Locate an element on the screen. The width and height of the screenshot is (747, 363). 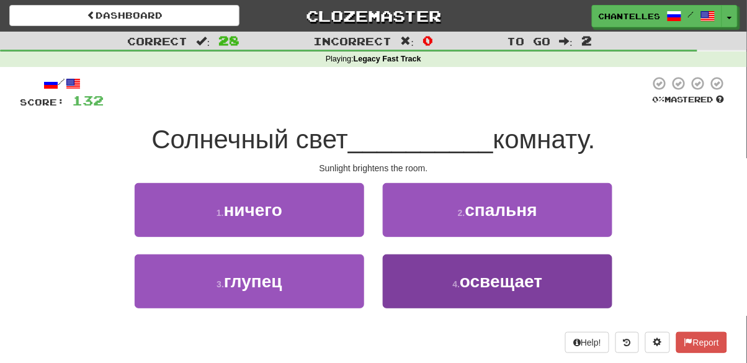
small: 4 . is located at coordinates (456, 284).